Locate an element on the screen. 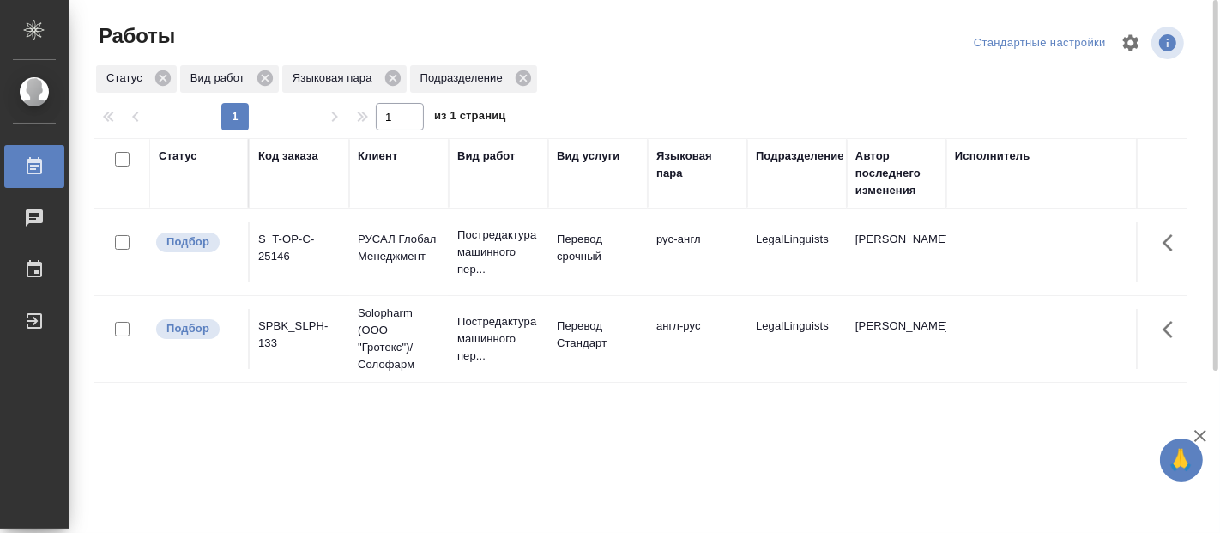  div: split button is located at coordinates (1040, 43).